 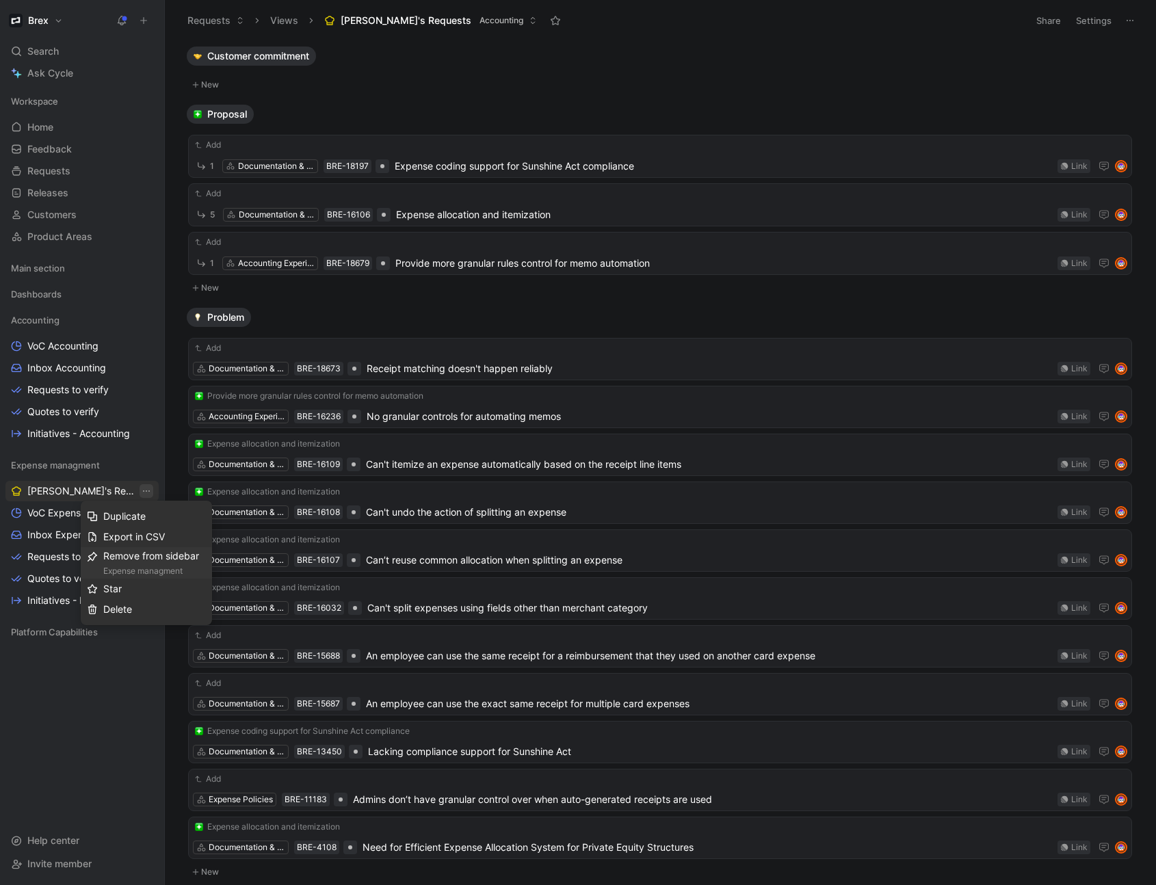 What do you see at coordinates (118, 609) in the screenshot?
I see `span: Delete` at bounding box center [118, 609].